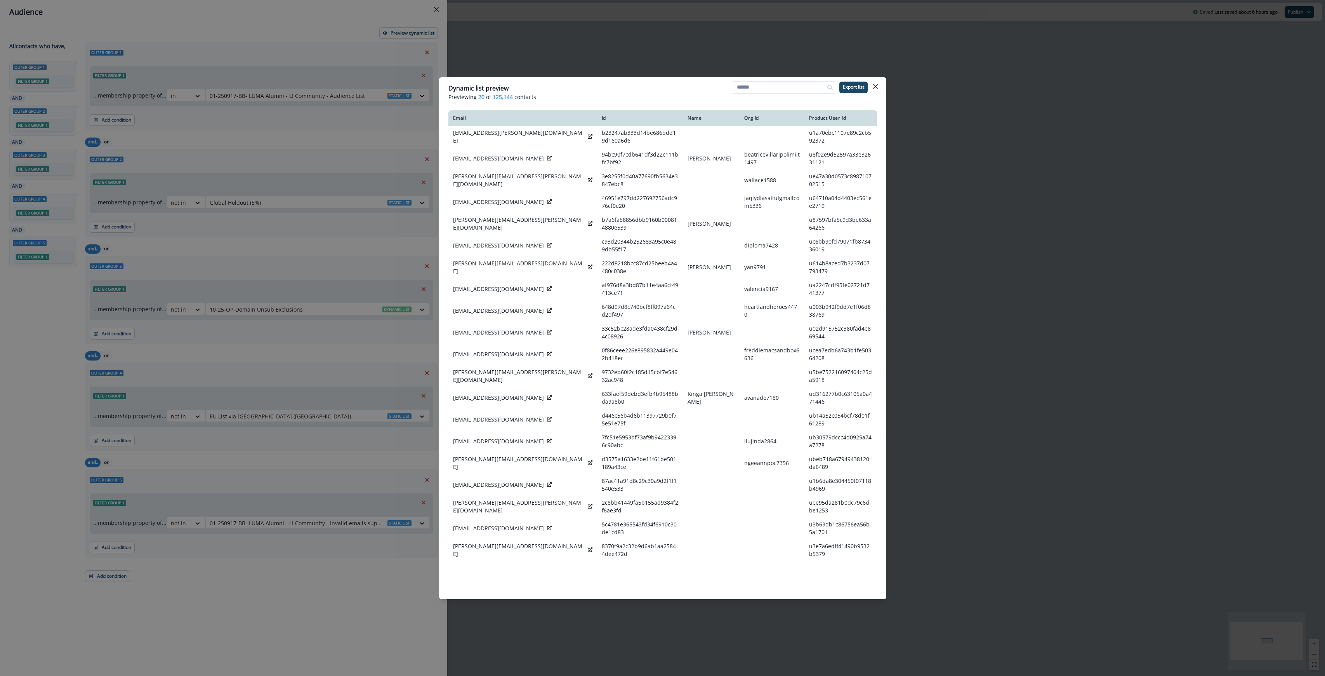 Image resolution: width=1325 pixels, height=676 pixels. What do you see at coordinates (841, 398) in the screenshot?
I see `td: ud316277b0c63105a0a471446` at bounding box center [841, 398].